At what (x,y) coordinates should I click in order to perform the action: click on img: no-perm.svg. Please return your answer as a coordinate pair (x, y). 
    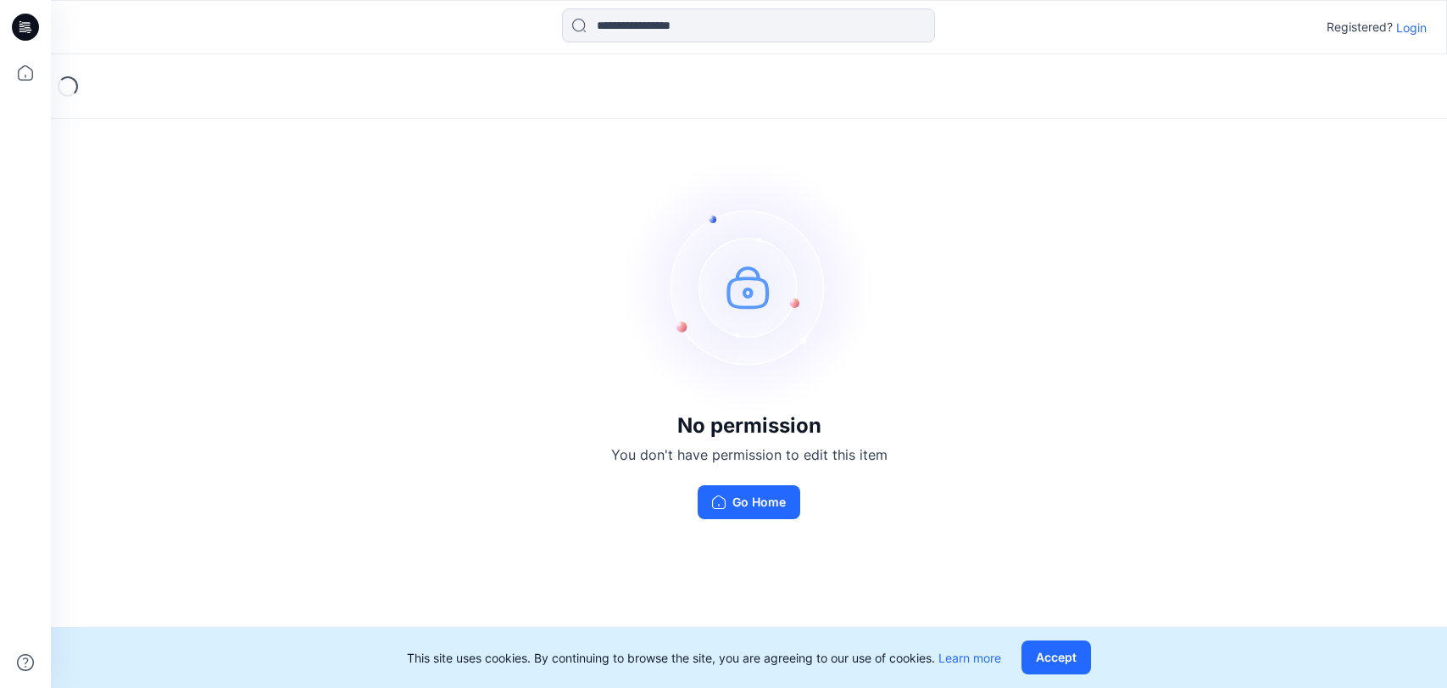
    Looking at the image, I should click on (750, 287).